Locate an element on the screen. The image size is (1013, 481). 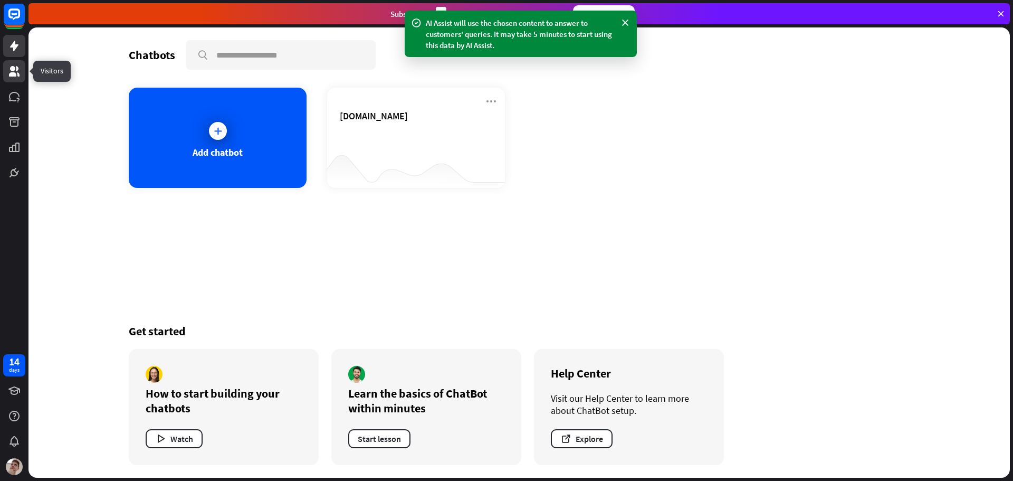
div: Learn the basics of ChatBot within minutes is located at coordinates (426, 400).